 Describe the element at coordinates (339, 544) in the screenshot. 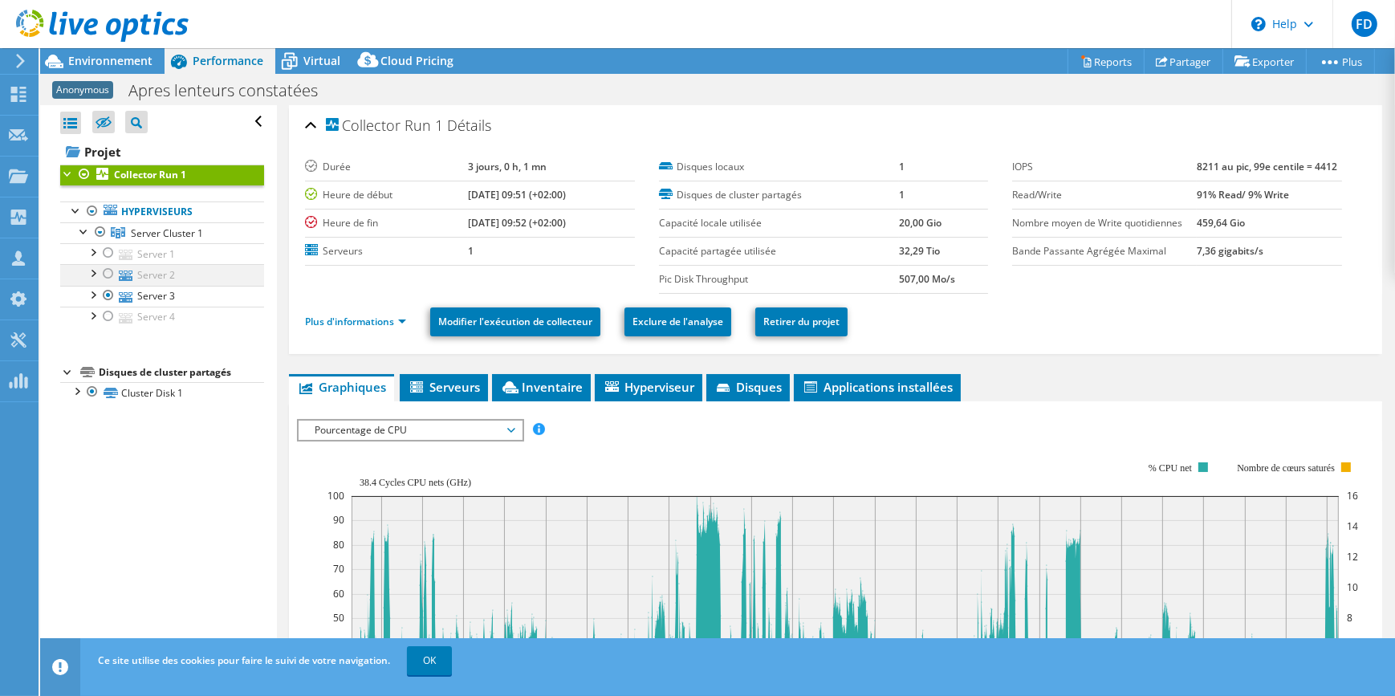

I see `text: 80` at that location.